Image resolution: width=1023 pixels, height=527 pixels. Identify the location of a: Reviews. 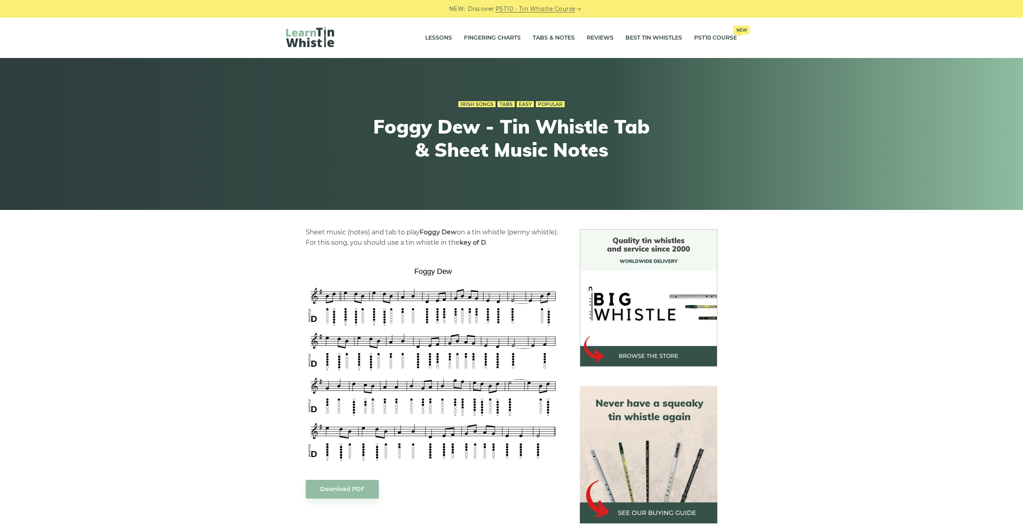
(600, 38).